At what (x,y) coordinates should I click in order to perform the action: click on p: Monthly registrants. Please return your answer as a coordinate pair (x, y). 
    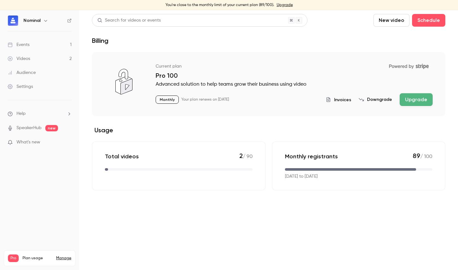
    Looking at the image, I should click on (312, 156).